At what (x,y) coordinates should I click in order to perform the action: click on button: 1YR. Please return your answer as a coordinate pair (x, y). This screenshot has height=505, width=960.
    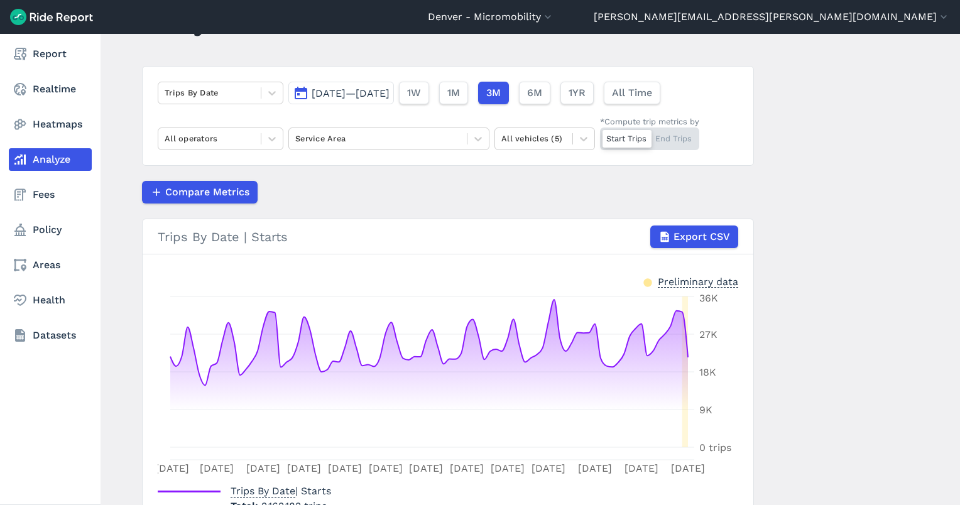
    Looking at the image, I should click on (576, 93).